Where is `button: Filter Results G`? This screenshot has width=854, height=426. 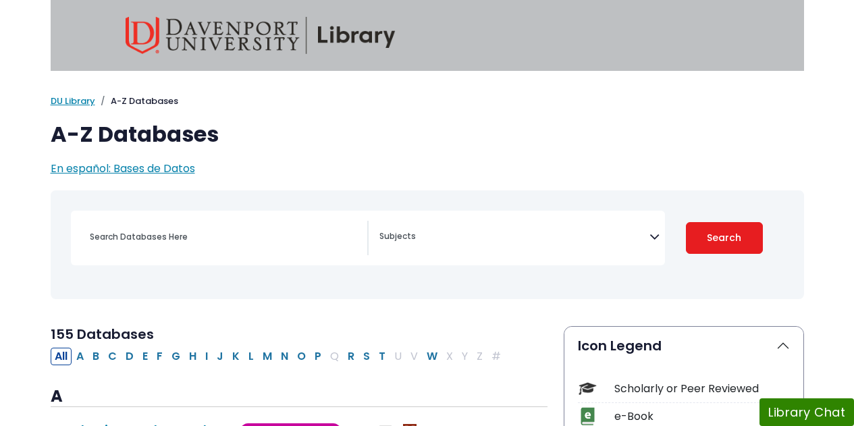 button: Filter Results G is located at coordinates (176, 357).